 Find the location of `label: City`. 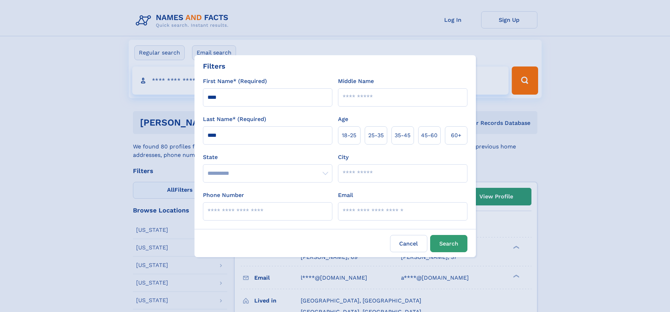

label: City is located at coordinates (343, 157).